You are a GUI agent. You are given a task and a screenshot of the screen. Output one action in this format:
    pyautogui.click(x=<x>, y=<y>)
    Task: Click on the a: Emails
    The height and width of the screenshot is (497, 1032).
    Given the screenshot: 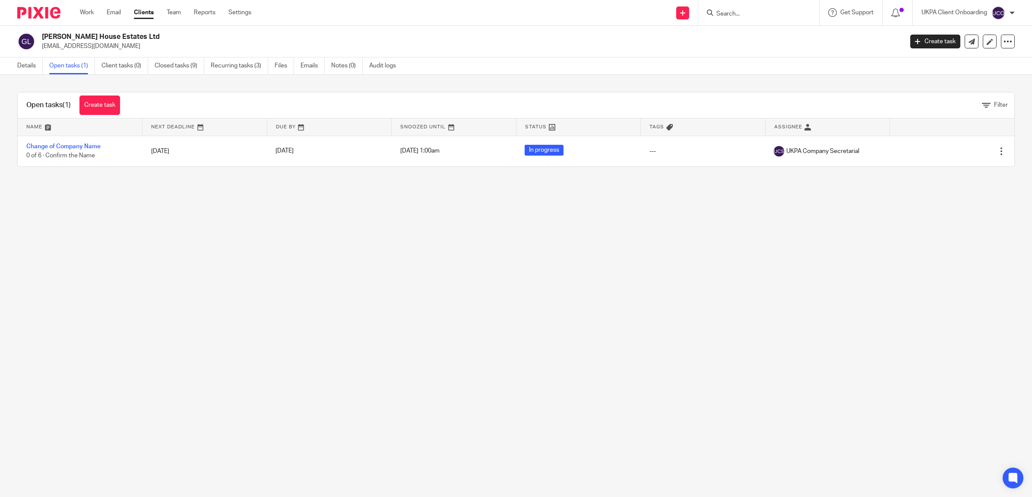 What is the action you would take?
    pyautogui.click(x=313, y=66)
    